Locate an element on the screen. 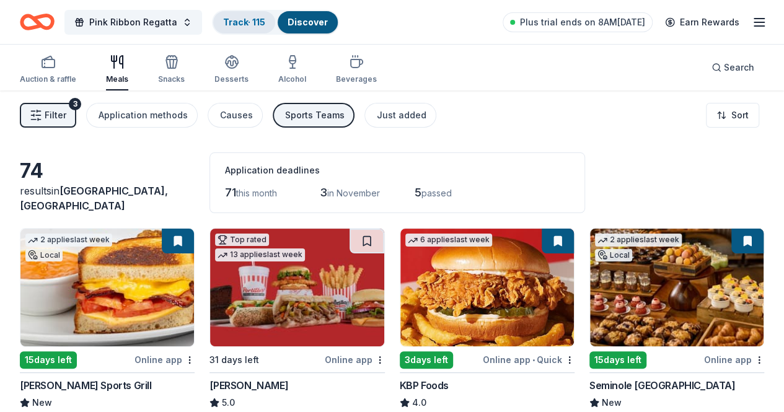  span: Filter is located at coordinates (55, 115).